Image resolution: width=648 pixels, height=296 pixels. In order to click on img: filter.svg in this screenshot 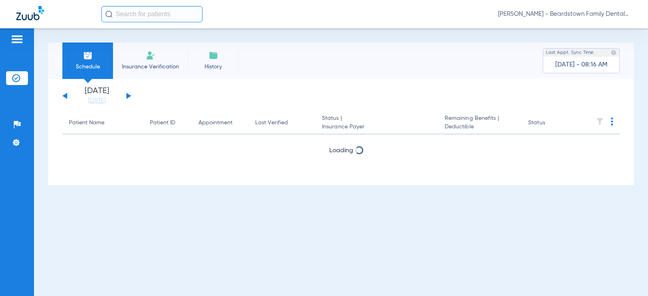, I will do `click(600, 121)`.